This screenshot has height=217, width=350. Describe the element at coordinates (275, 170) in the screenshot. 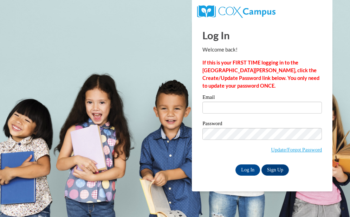

I see `a: Sign Up` at that location.